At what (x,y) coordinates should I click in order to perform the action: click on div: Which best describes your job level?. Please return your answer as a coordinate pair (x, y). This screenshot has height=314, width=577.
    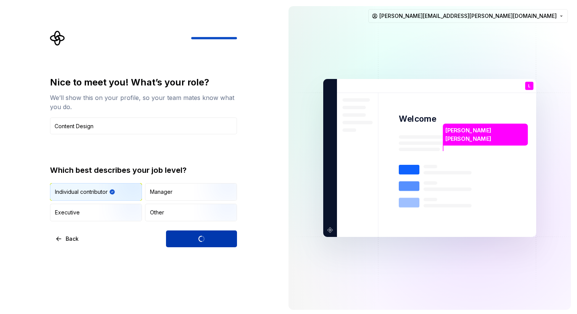
    Looking at the image, I should click on (144, 170).